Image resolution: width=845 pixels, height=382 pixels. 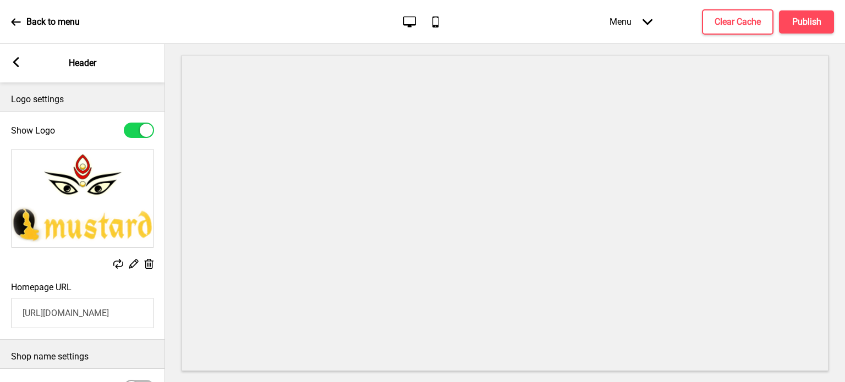 What do you see at coordinates (737, 22) in the screenshot?
I see `h4: Clear Cache` at bounding box center [737, 22].